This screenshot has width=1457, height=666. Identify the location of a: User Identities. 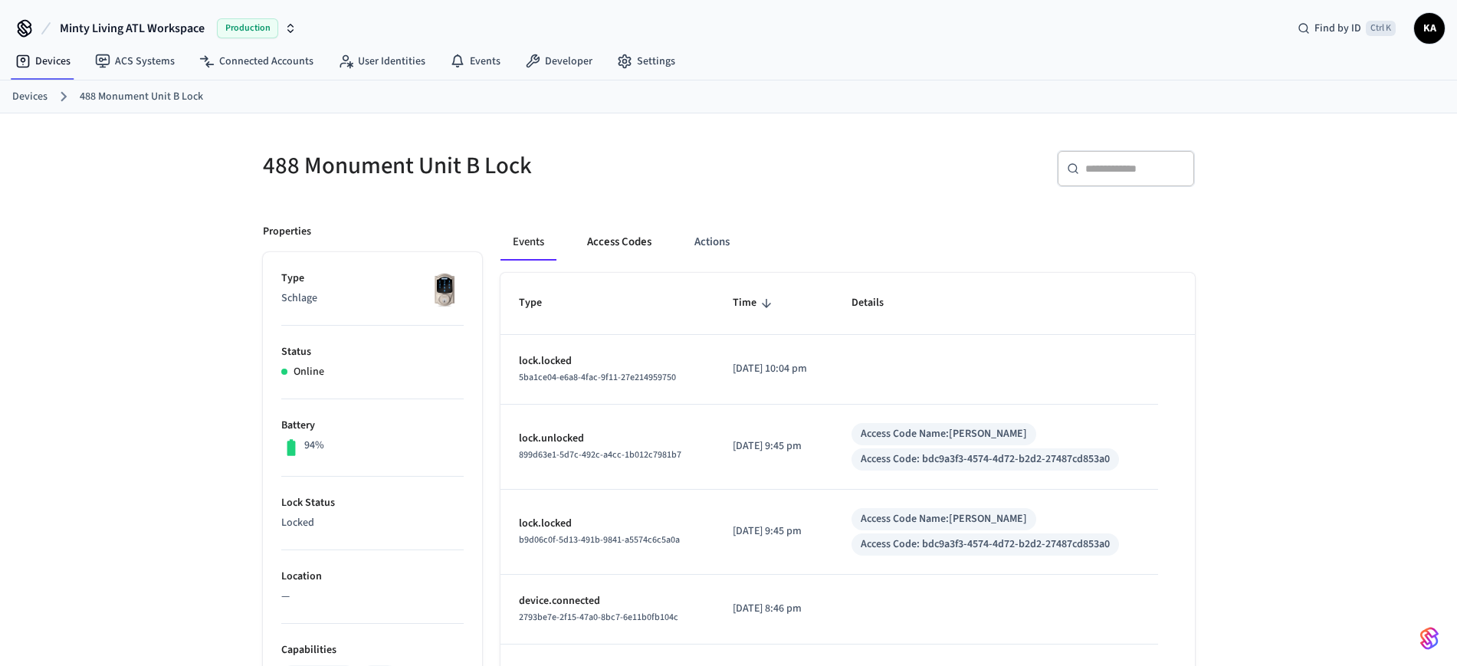
(382, 61).